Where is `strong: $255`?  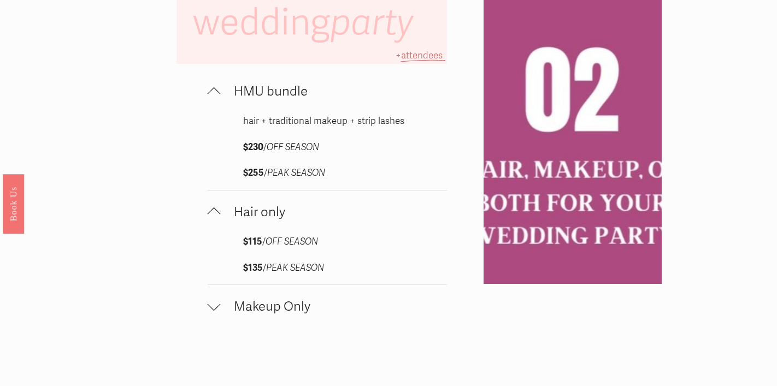
strong: $255 is located at coordinates (253, 173).